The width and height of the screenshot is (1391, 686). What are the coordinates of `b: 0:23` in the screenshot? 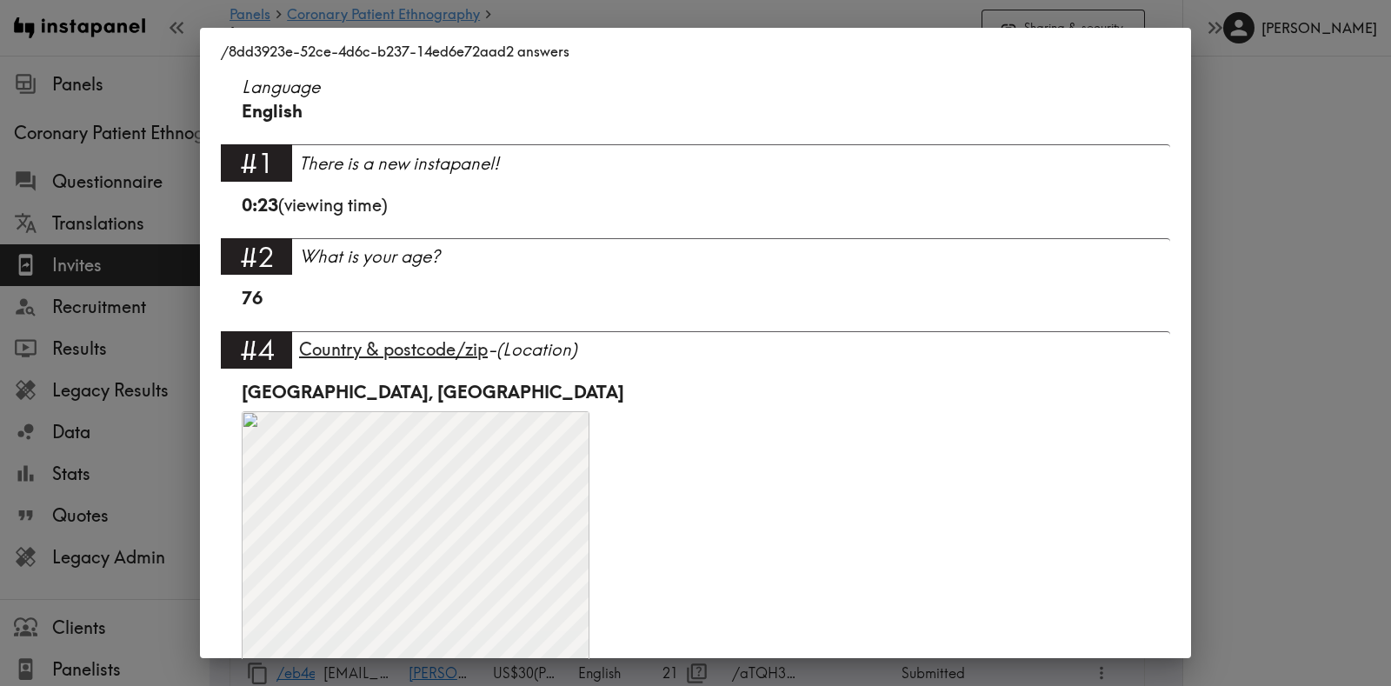 It's located at (260, 204).